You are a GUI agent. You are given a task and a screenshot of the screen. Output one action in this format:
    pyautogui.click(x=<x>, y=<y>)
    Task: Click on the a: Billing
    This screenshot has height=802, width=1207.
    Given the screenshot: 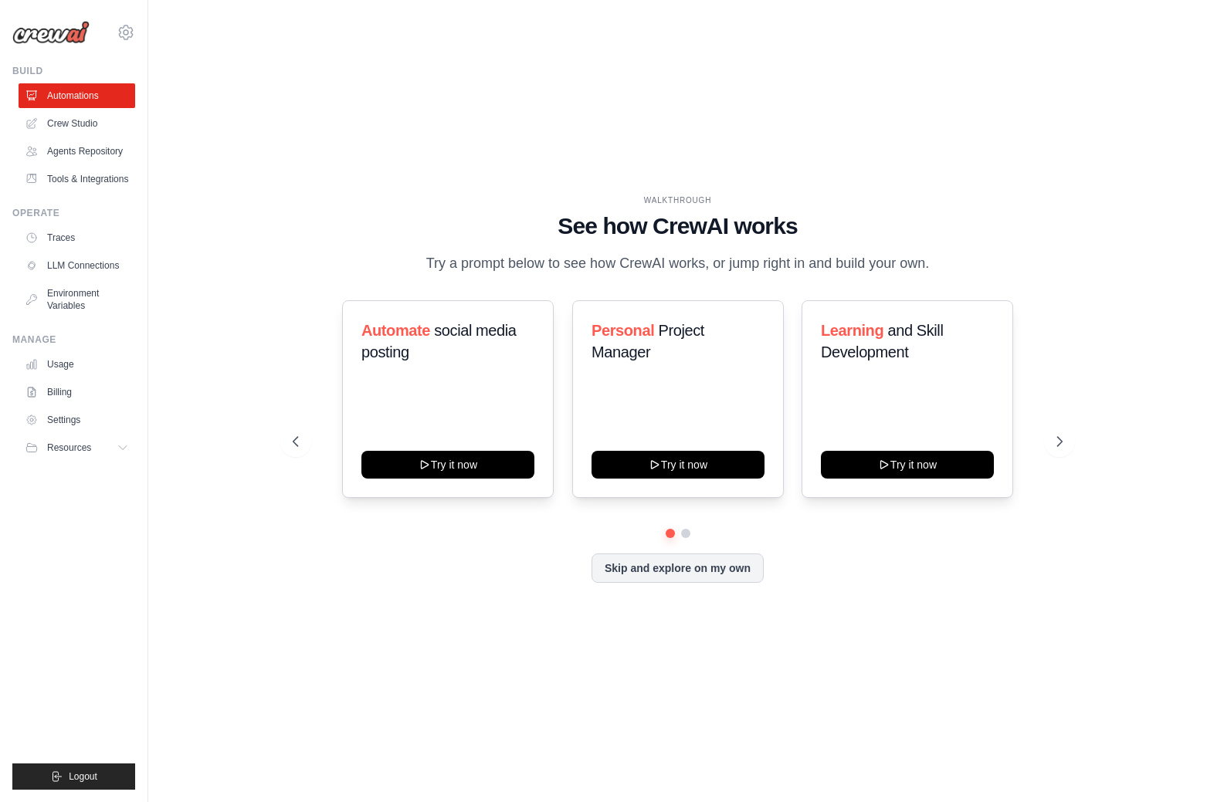 What is the action you would take?
    pyautogui.click(x=76, y=392)
    